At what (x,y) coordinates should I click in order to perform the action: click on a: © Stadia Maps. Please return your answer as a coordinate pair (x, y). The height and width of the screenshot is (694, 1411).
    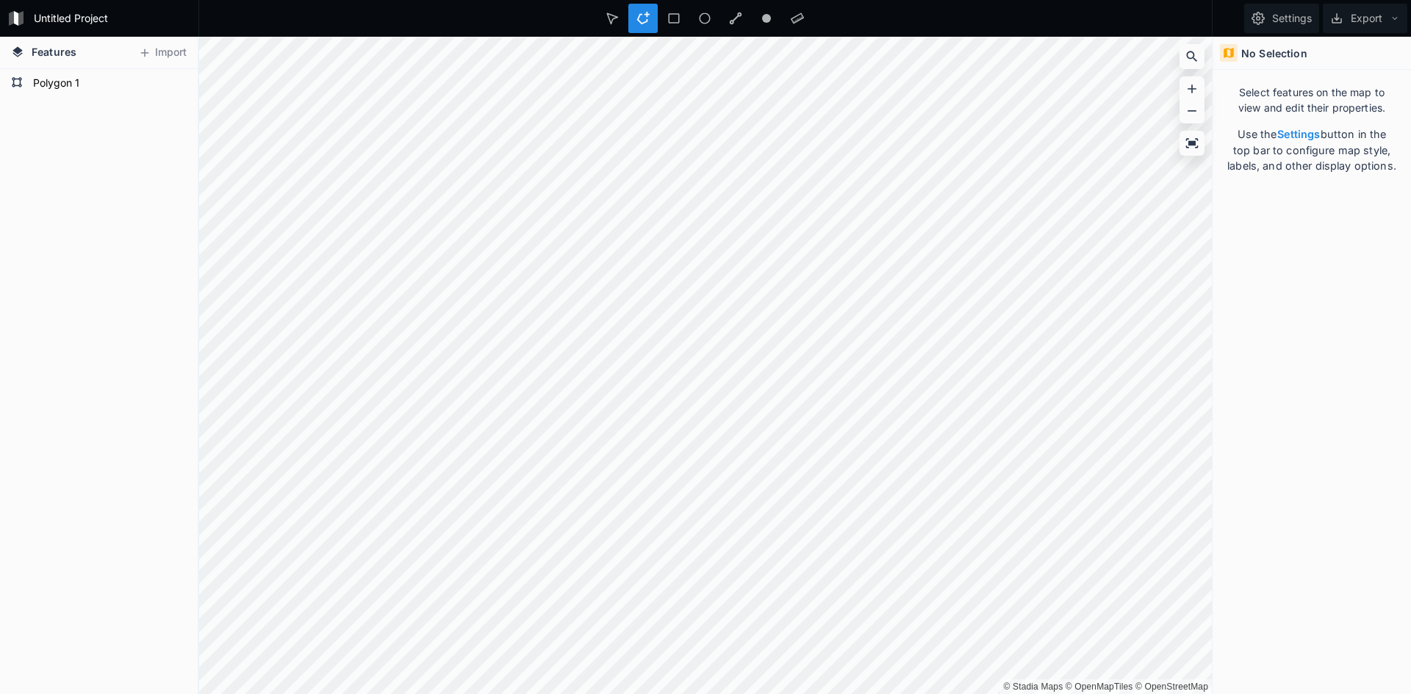
    Looking at the image, I should click on (1033, 687).